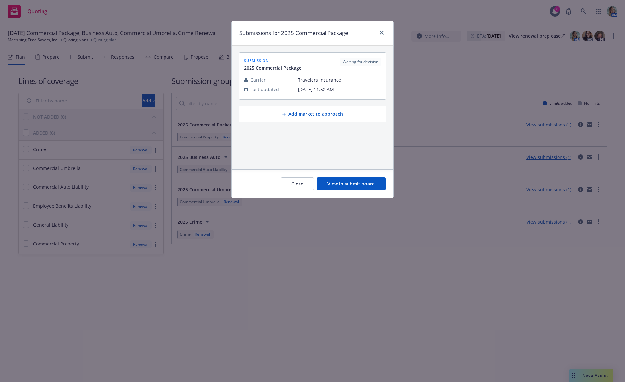 The height and width of the screenshot is (382, 625). Describe the element at coordinates (339, 80) in the screenshot. I see `span: Travelers Insurance` at that location.